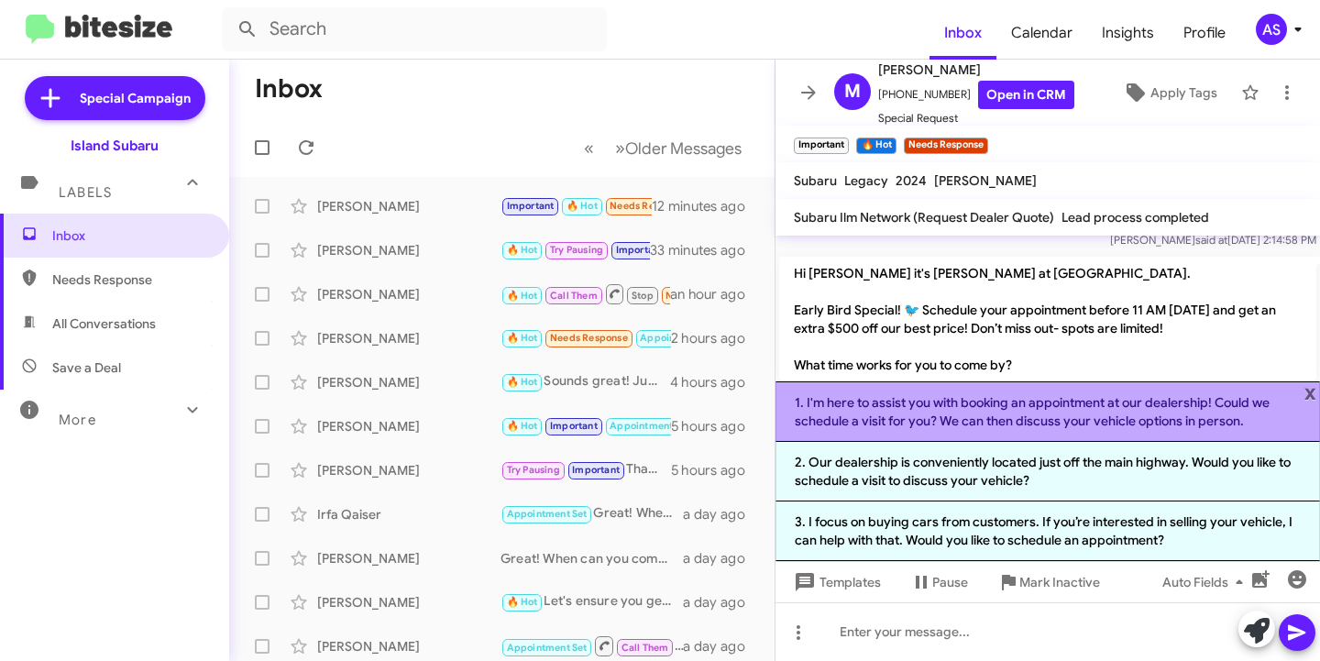 The image size is (1320, 661). I want to click on span: Save a Deal, so click(86, 368).